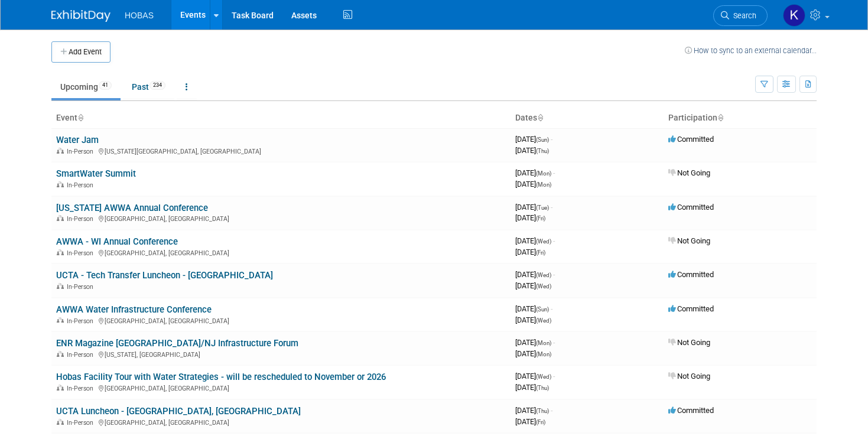 This screenshot has height=439, width=868. What do you see at coordinates (157, 85) in the screenshot?
I see `span: 234` at bounding box center [157, 85].